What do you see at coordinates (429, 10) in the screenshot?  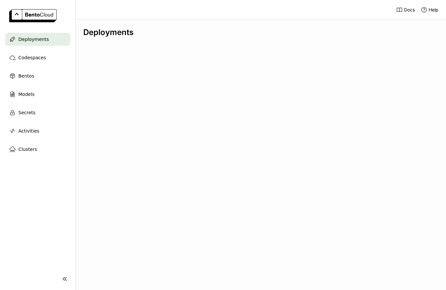 I see `div: Help` at bounding box center [429, 10].